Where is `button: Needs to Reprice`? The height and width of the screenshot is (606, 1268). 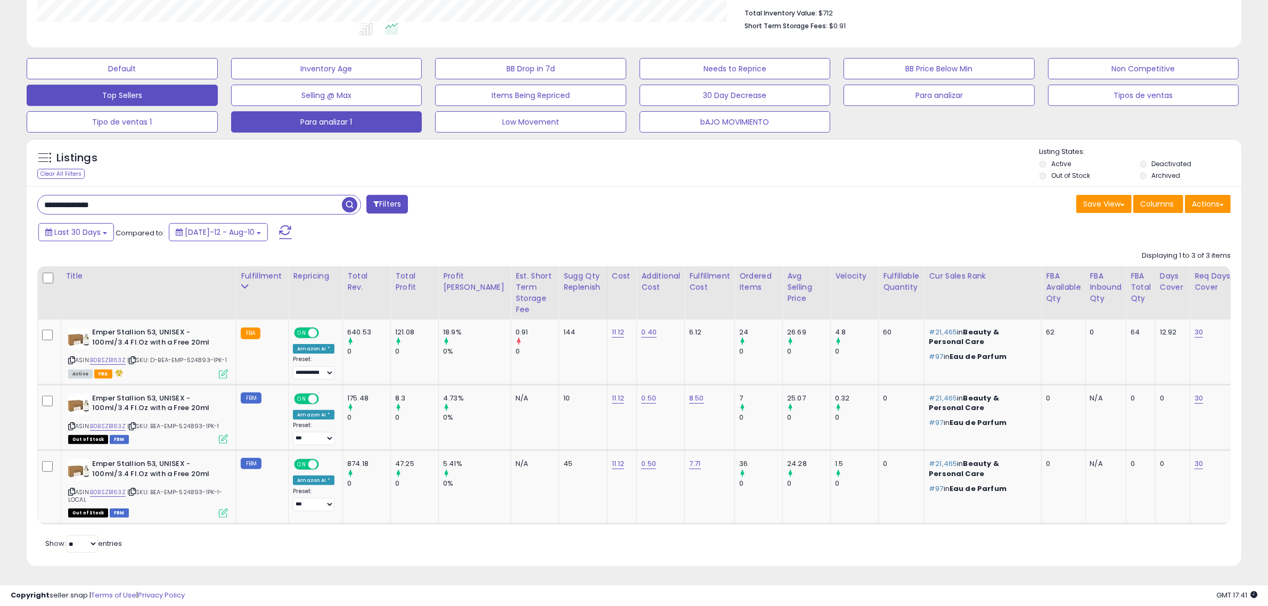
button: Needs to Reprice is located at coordinates (735, 69).